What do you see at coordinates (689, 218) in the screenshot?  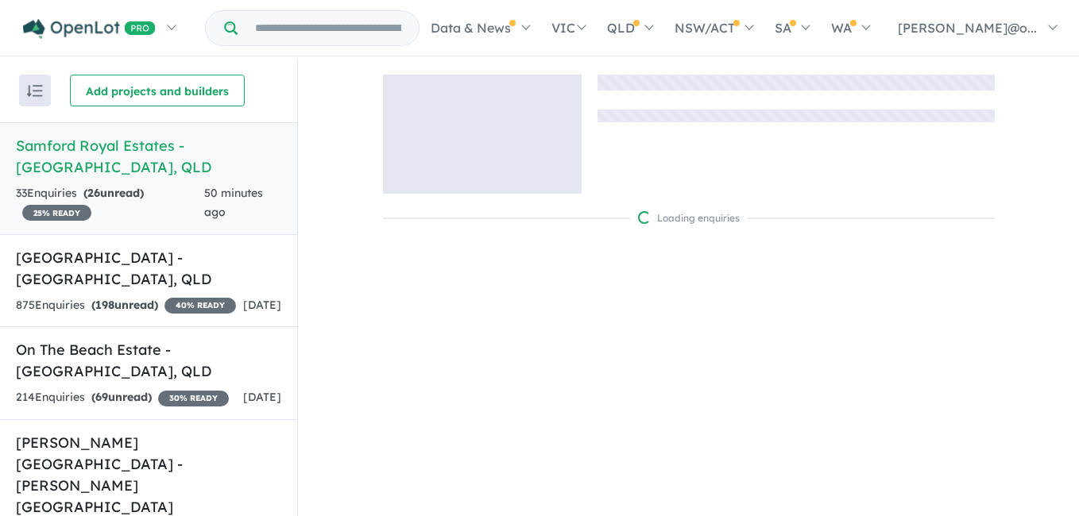 I see `div: Loading enquiries` at bounding box center [689, 218].